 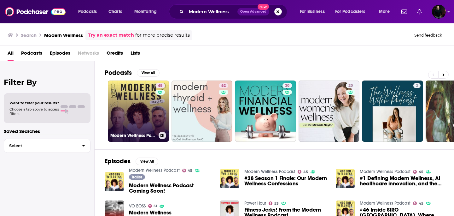 What do you see at coordinates (137, 206) in the screenshot?
I see `a: VO BOSS` at bounding box center [137, 206].